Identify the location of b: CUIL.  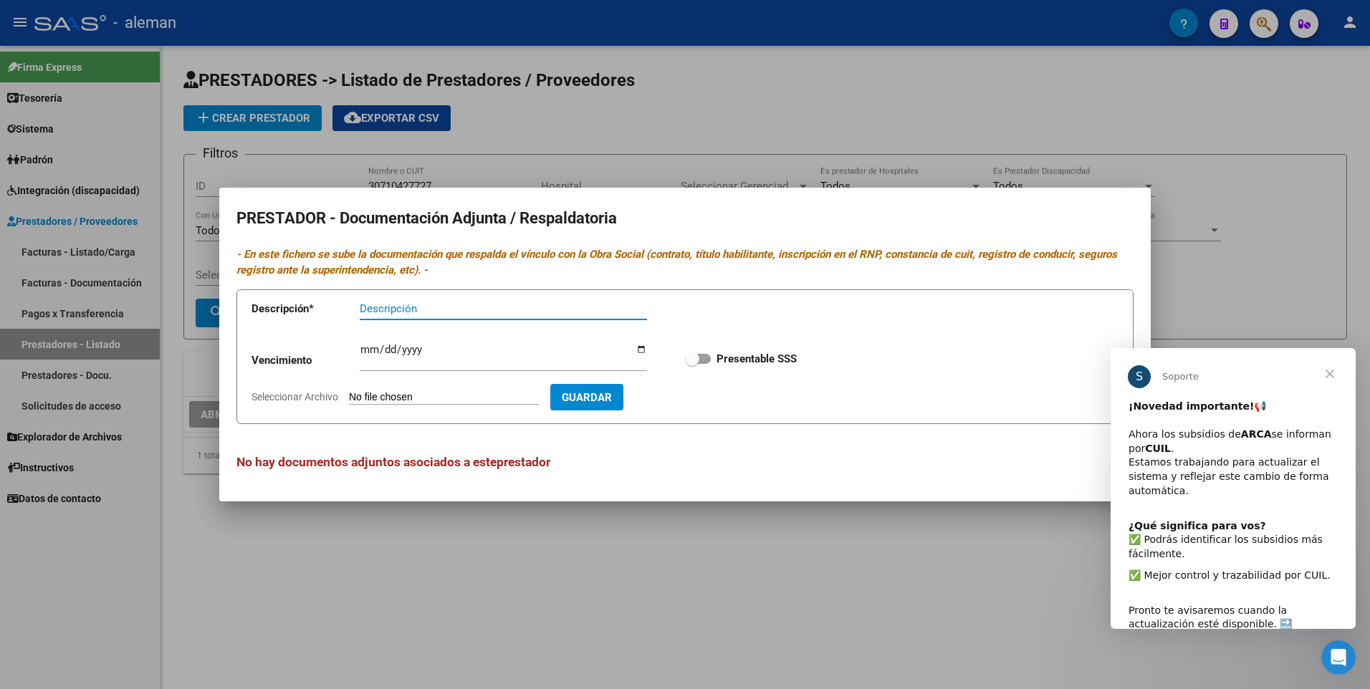
(47, 100).